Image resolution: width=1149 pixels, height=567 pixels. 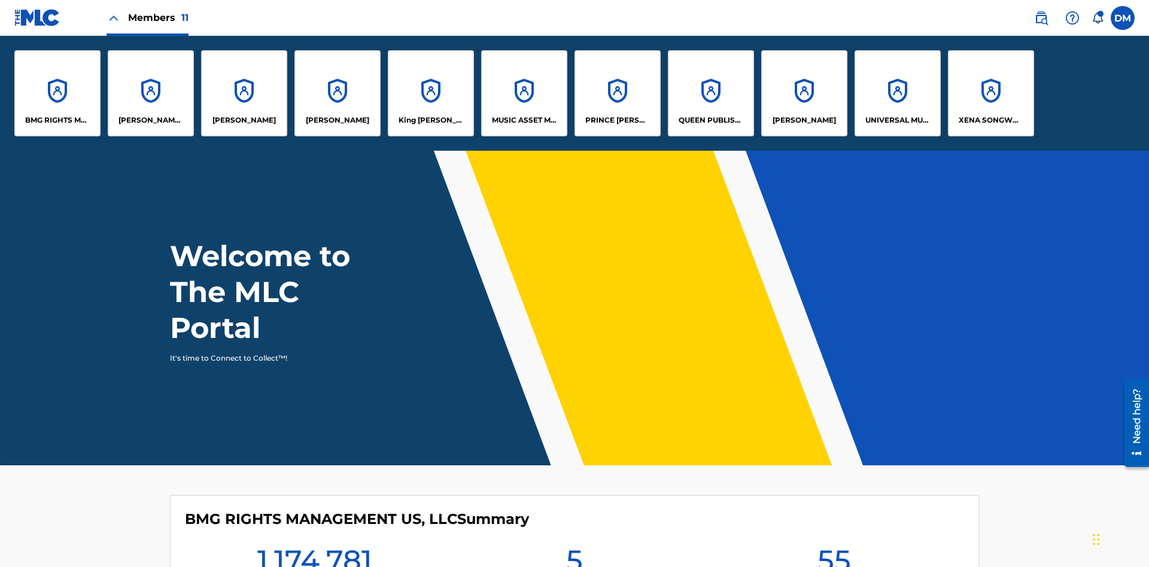 I want to click on span: Members, so click(x=158, y=17).